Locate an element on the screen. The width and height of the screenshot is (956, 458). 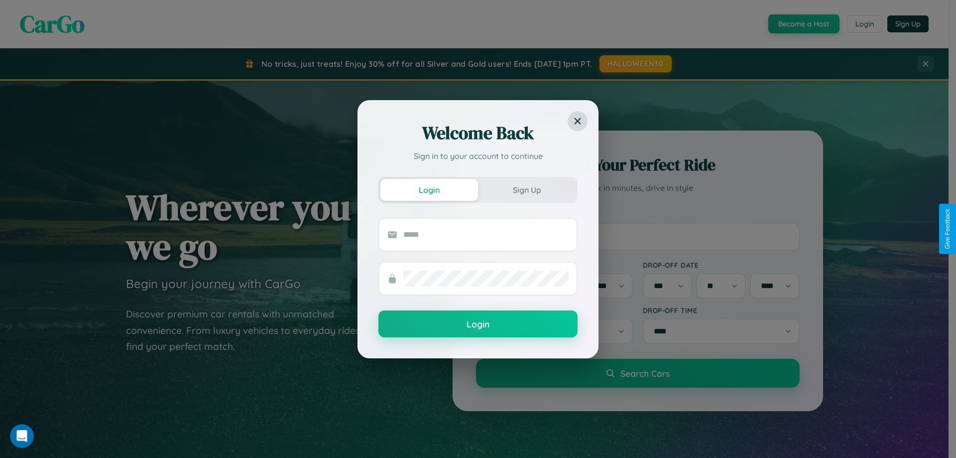
h2: Welcome Back is located at coordinates (478, 133).